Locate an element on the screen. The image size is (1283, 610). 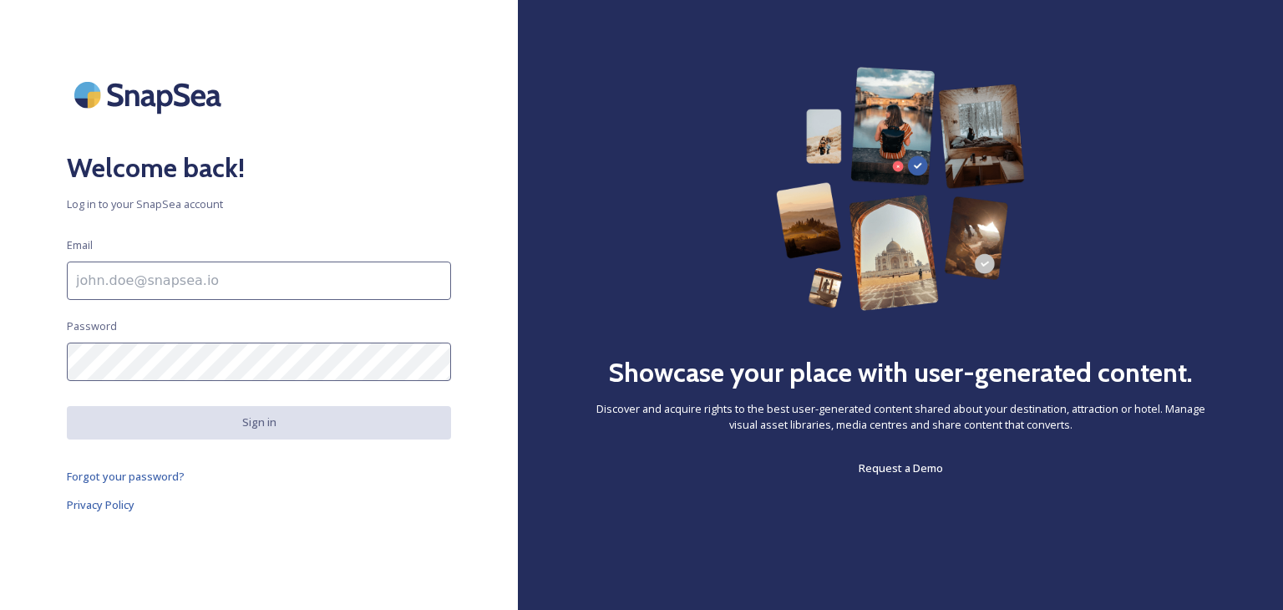
span: Discover and acquire rights to the best user-generated content shared about your destination, att... is located at coordinates (900, 417).